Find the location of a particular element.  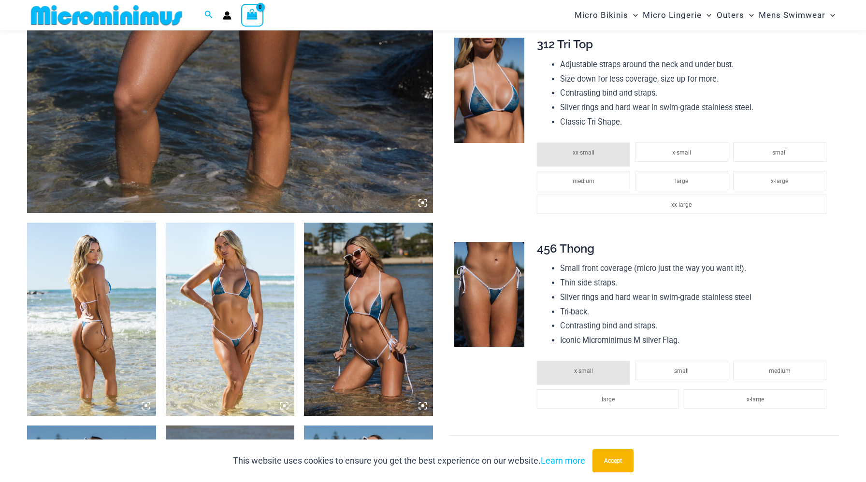

li: Iconic Microminimus M silver Flag. is located at coordinates (695, 341).